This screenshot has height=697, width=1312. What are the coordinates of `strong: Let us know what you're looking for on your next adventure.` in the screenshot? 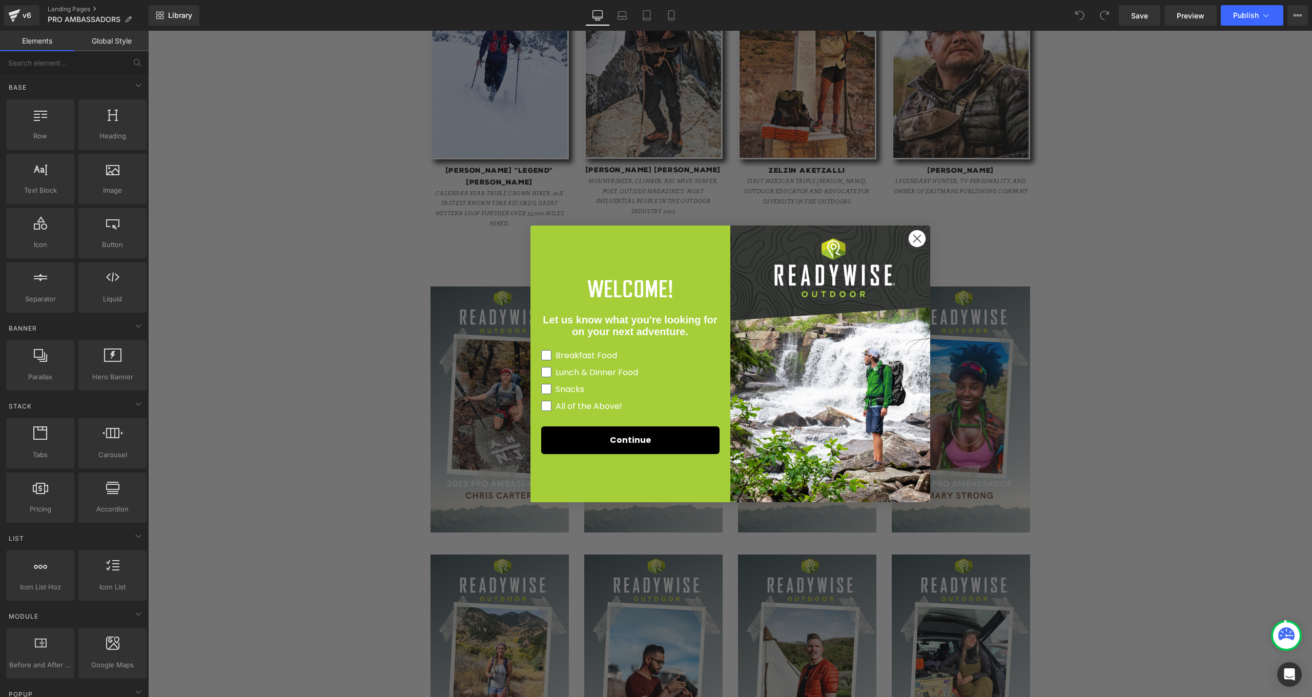 It's located at (482, 295).